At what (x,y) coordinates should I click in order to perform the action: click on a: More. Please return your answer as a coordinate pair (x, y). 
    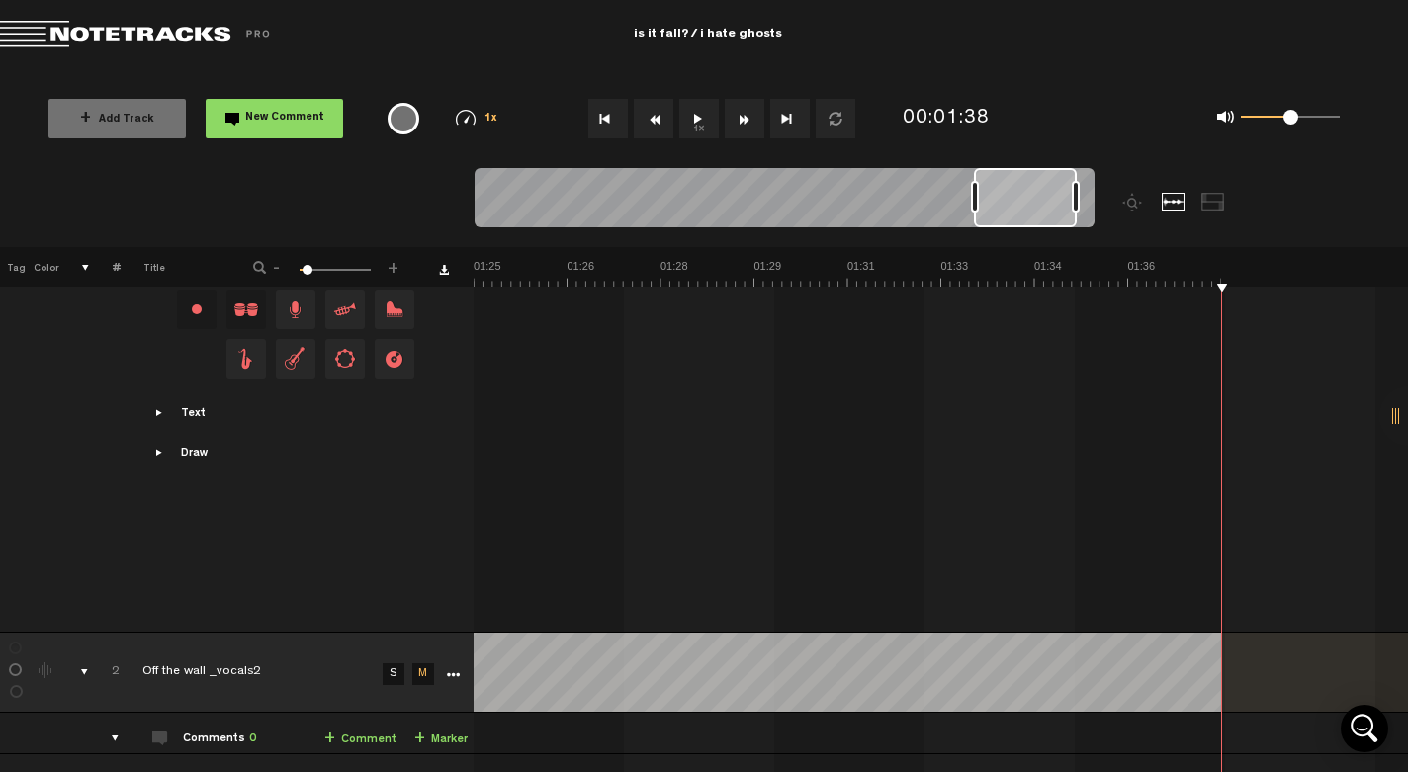
    Looking at the image, I should click on (452, 673).